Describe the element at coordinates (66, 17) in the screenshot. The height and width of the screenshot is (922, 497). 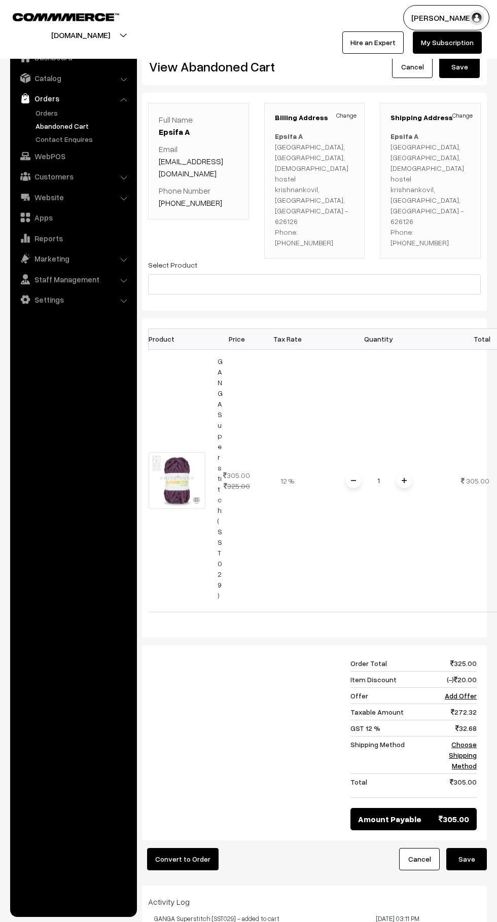
I see `img: COMMMERCE` at that location.